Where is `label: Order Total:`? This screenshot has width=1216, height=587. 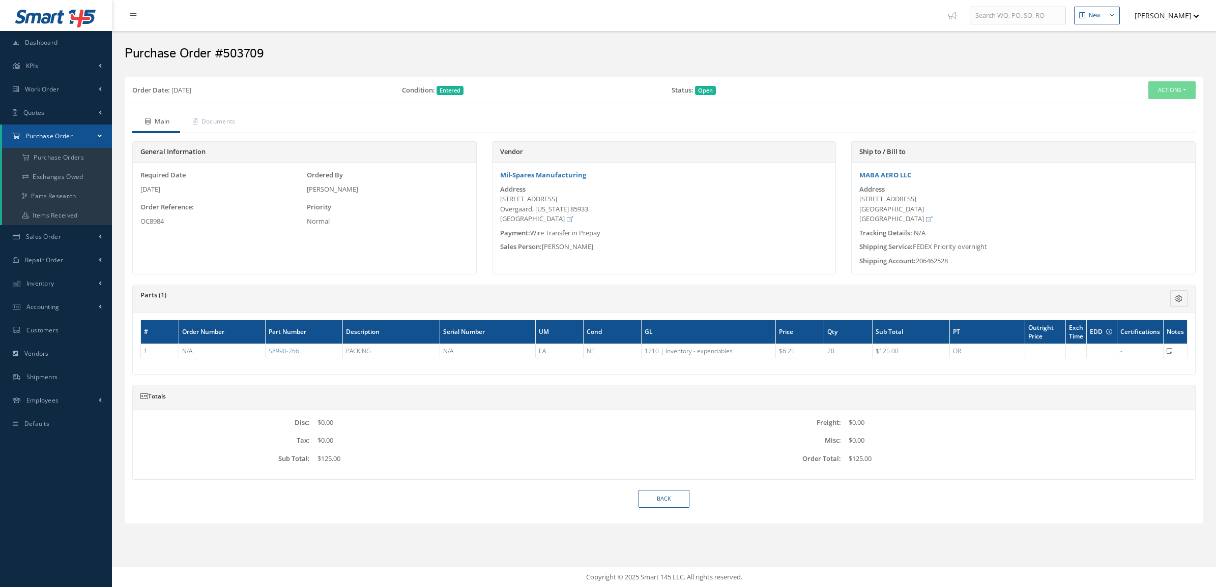
label: Order Total: is located at coordinates (752, 459).